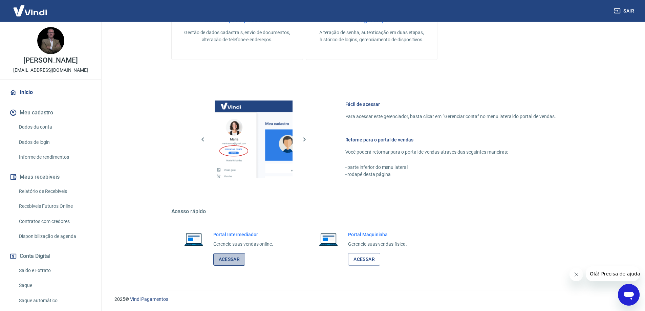  I want to click on h6: Retorne para o portal de vendas, so click(451, 140).